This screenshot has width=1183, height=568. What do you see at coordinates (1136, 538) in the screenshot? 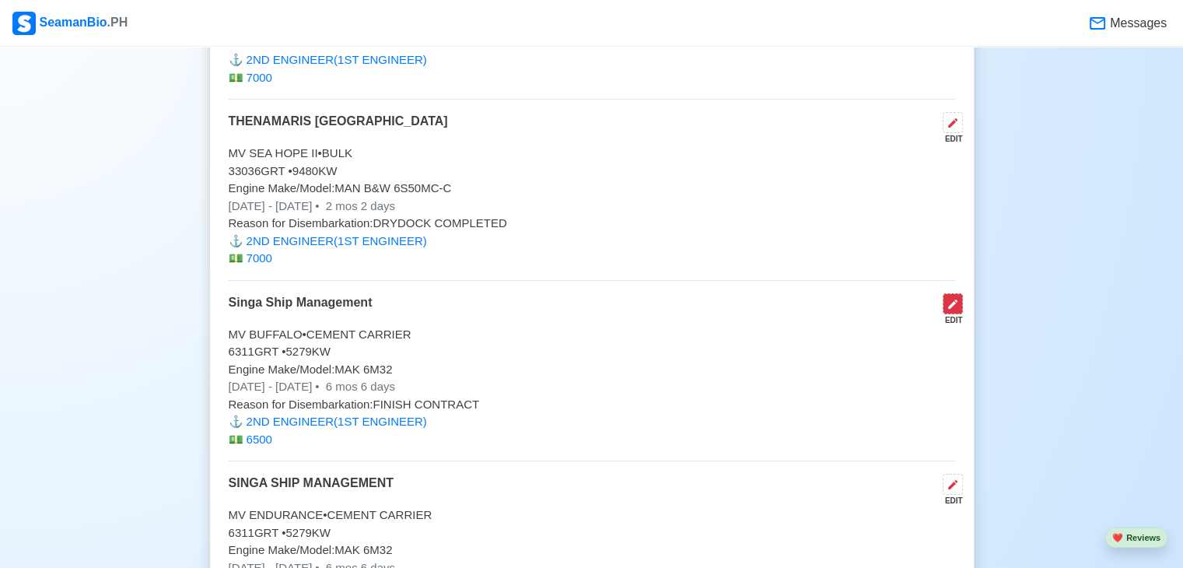
I see `button: heartReviews` at bounding box center [1136, 538].